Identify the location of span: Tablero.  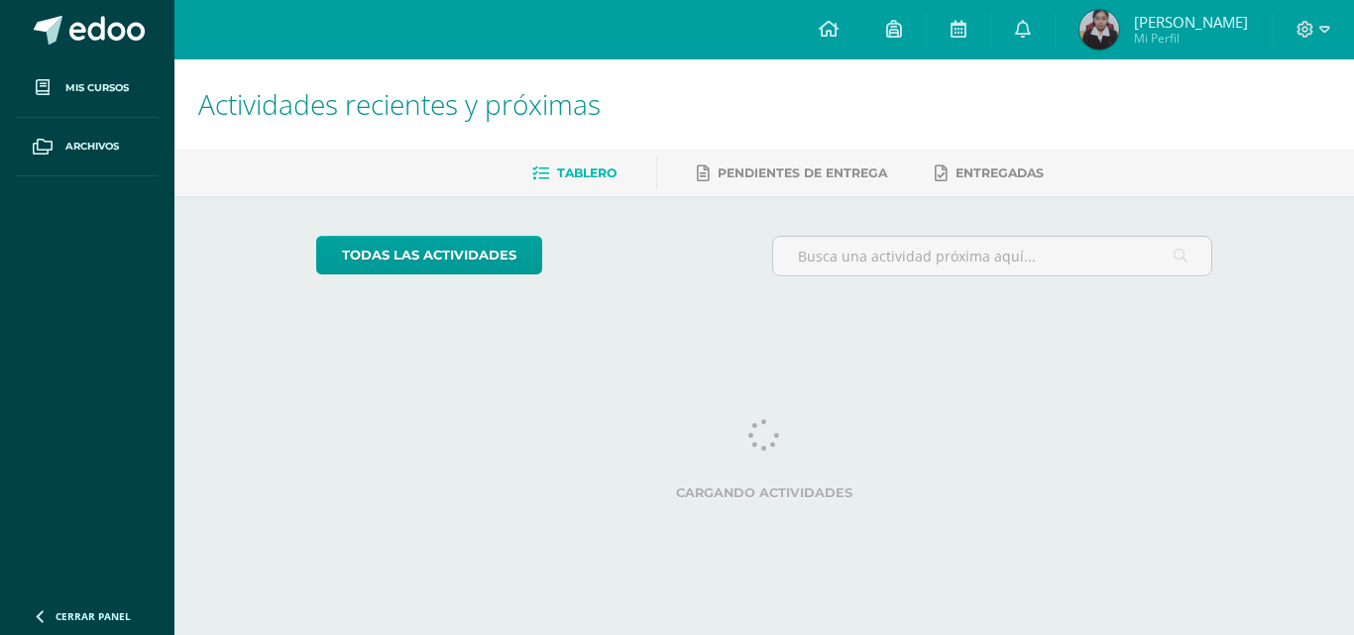
(587, 172).